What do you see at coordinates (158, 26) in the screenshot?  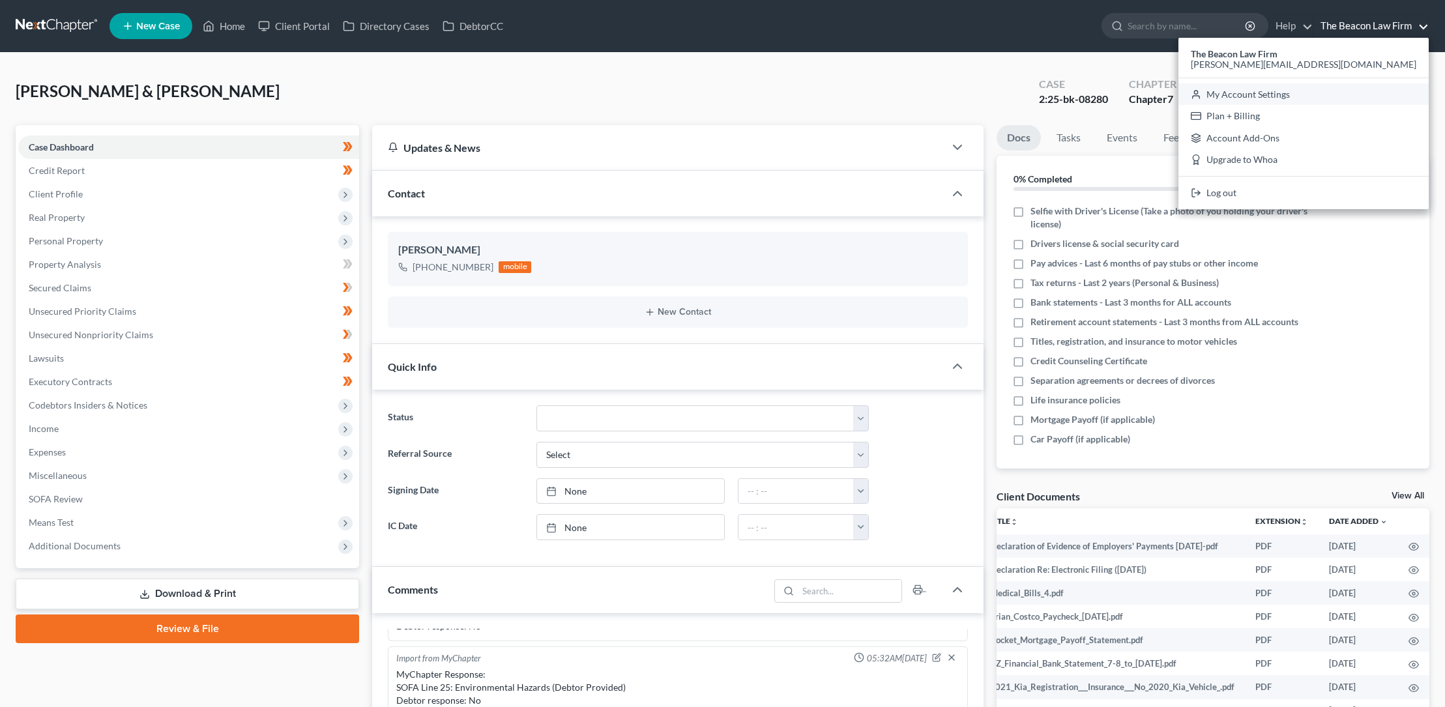 I see `span: New Case` at bounding box center [158, 26].